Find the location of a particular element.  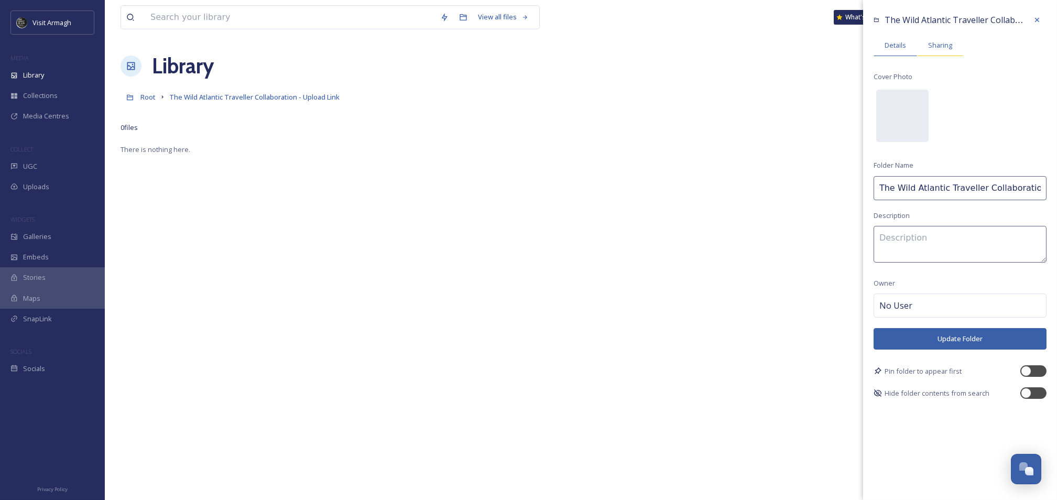

span: Cover Photo is located at coordinates (893, 77).